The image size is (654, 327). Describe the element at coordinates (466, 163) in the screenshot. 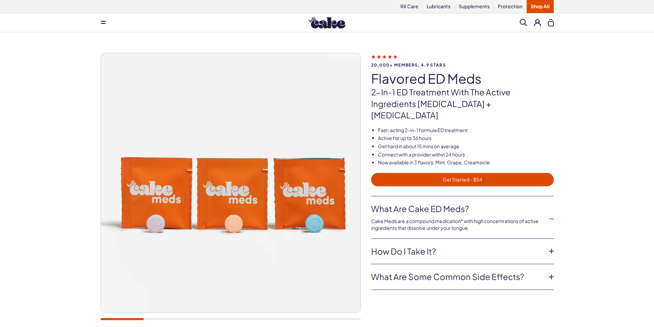

I see `li: Now available in 3 flavors: Mint, Grape, Creamsicle` at that location.